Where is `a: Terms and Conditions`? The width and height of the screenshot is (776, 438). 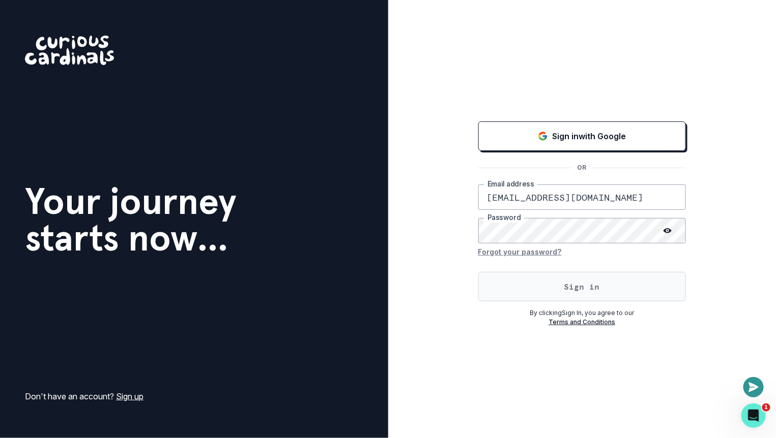
a: Terms and Conditions is located at coordinates (581, 322).